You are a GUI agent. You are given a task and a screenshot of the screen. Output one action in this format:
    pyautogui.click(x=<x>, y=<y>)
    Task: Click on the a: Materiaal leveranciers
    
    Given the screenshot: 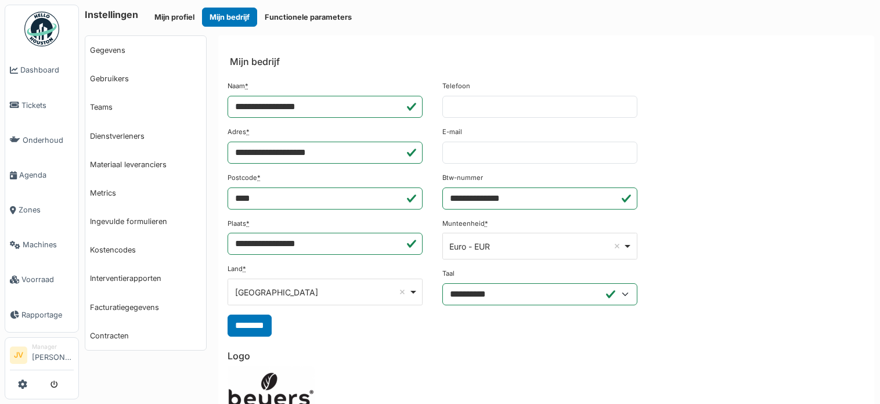 What is the action you would take?
    pyautogui.click(x=146, y=164)
    